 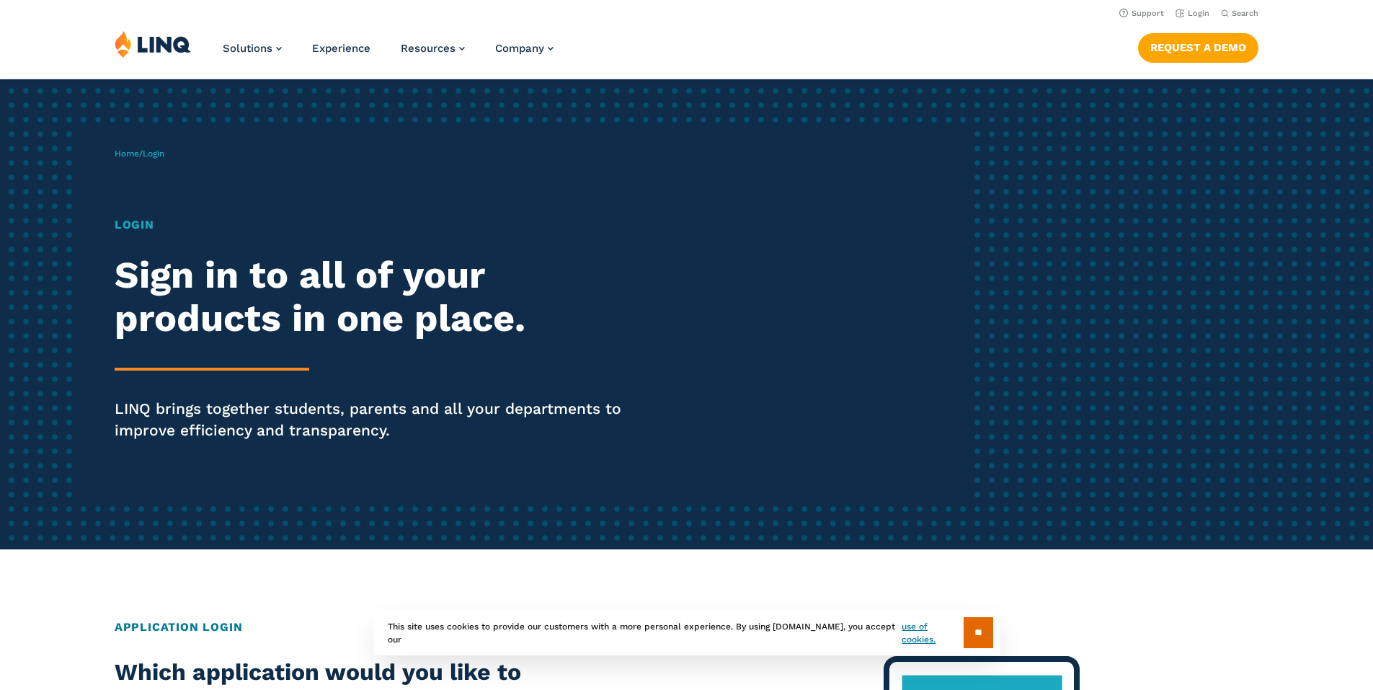 What do you see at coordinates (1198, 46) in the screenshot?
I see `nav: Button Navigation` at bounding box center [1198, 46].